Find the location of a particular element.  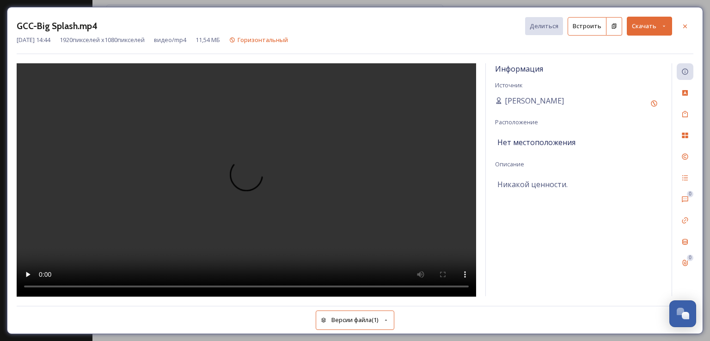

font: Скачать is located at coordinates (644, 26).